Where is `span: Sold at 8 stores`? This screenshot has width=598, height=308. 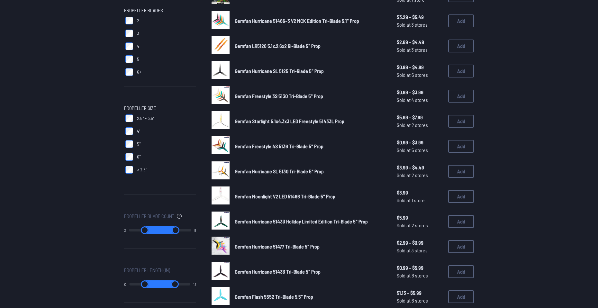
span: Sold at 8 stores is located at coordinates (420, 275).